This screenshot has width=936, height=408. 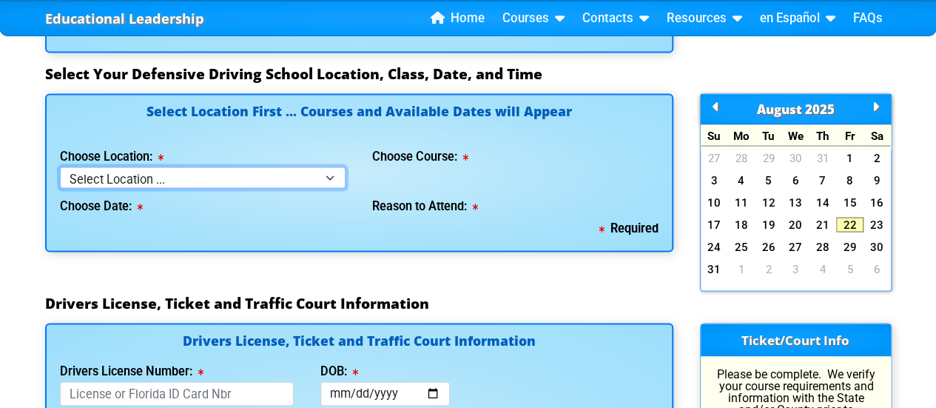 I want to click on b: Required, so click(x=629, y=227).